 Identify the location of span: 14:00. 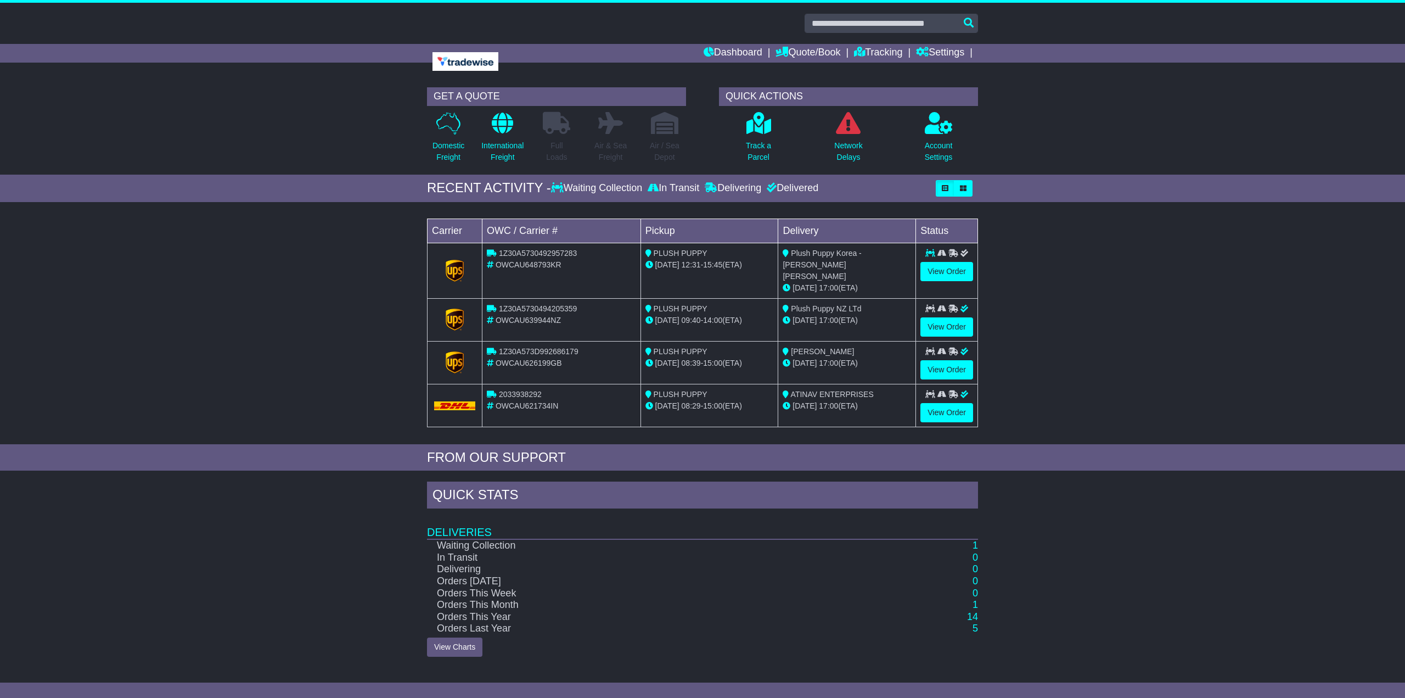
(712, 320).